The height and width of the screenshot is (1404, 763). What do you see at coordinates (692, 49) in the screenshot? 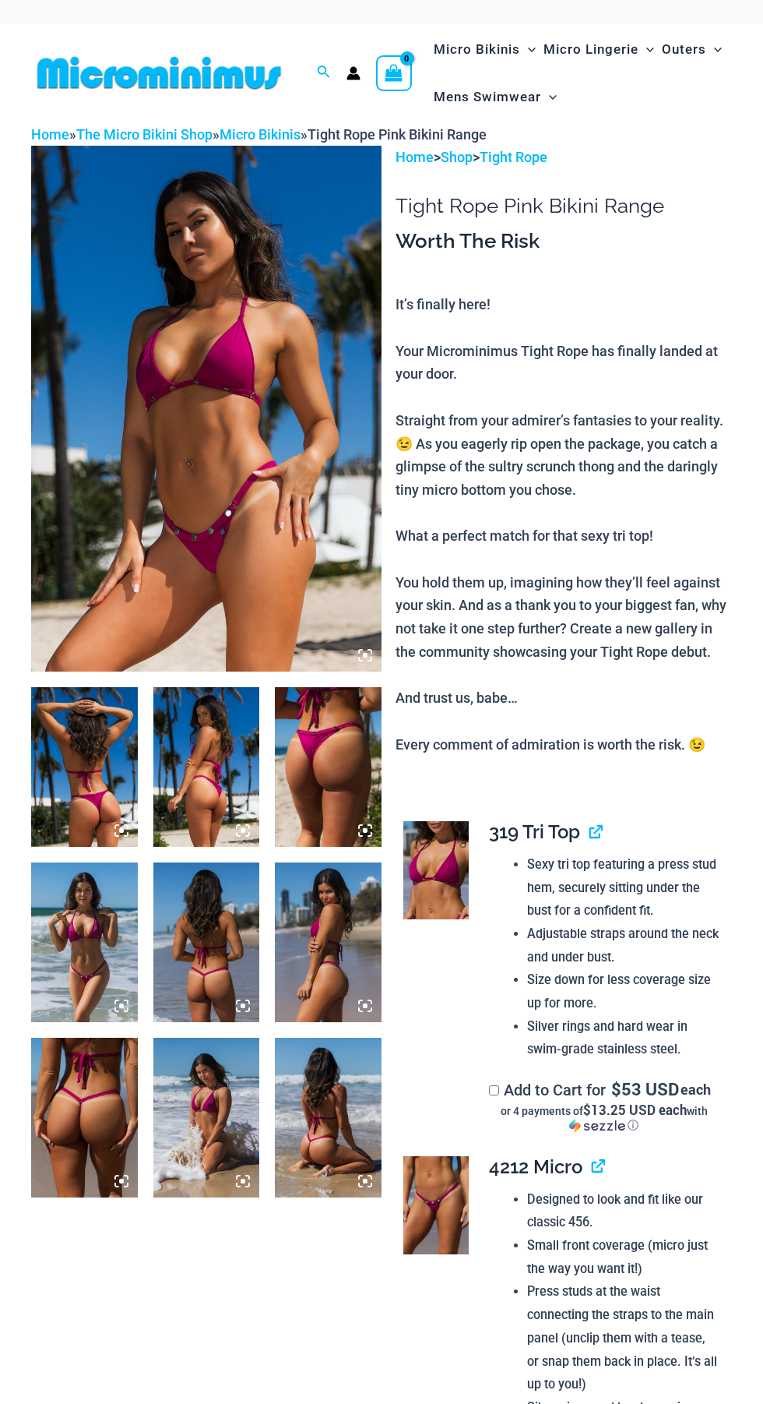
I see `a: OutersMenu ToggleMenu Toggle` at bounding box center [692, 49].